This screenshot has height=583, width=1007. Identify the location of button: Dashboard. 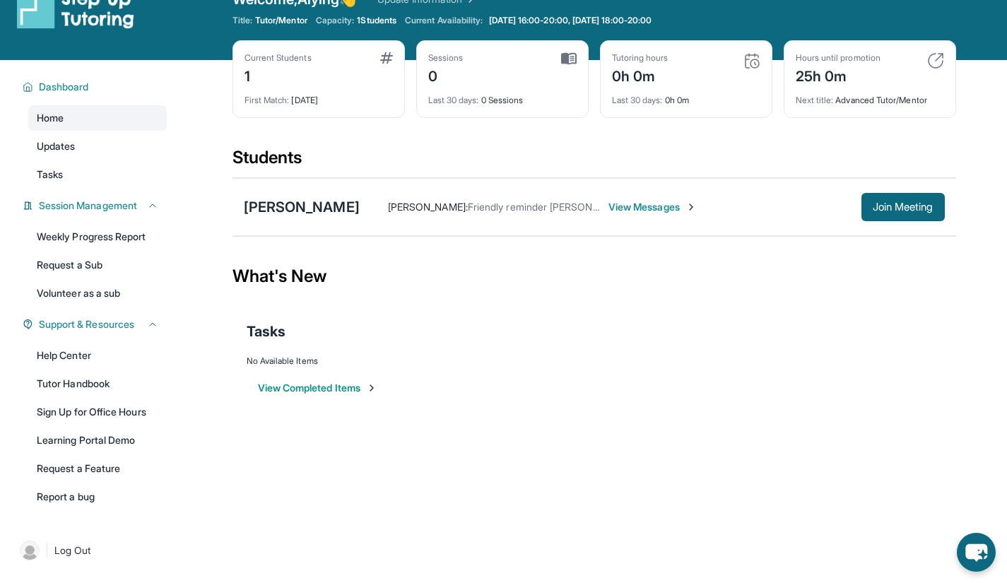
(95, 87).